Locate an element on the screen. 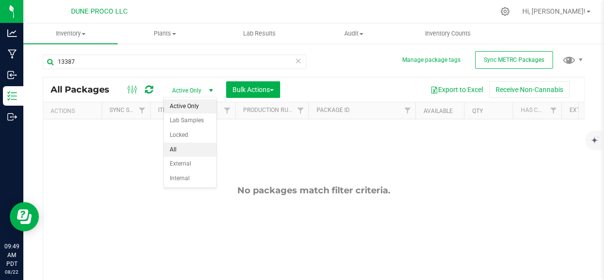 The width and height of the screenshot is (604, 280). a: Qty is located at coordinates (477, 111).